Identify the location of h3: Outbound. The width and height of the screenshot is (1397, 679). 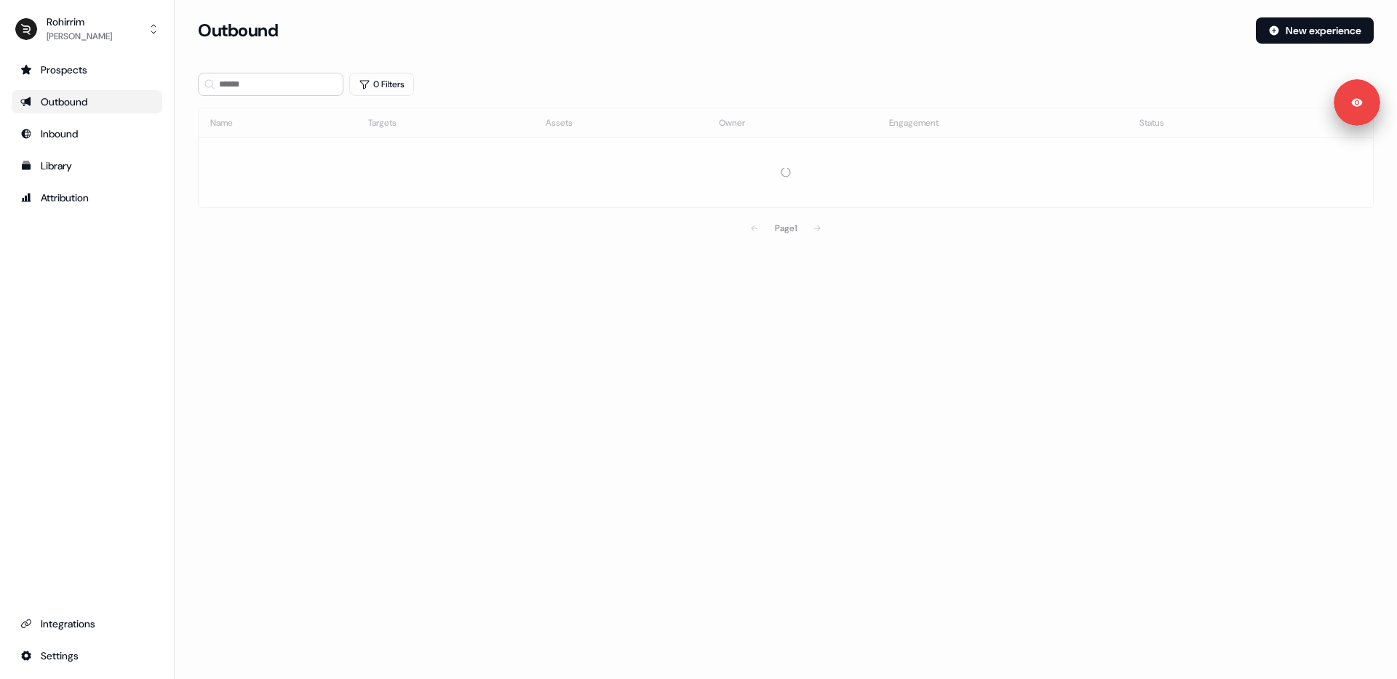
(238, 31).